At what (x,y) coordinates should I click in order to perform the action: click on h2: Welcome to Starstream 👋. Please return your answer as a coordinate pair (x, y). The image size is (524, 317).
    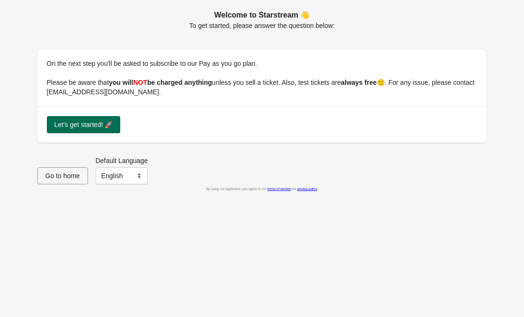
    Looking at the image, I should click on (262, 15).